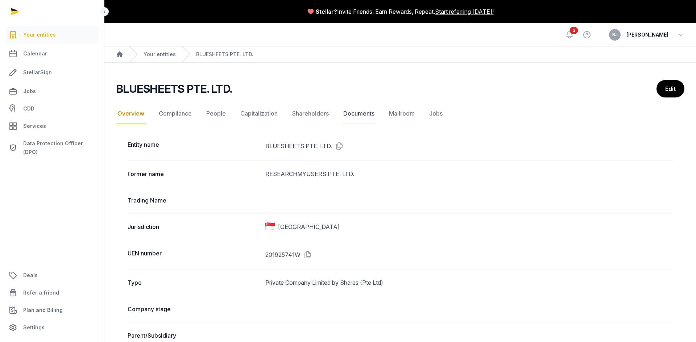 The width and height of the screenshot is (696, 342). Describe the element at coordinates (469, 283) in the screenshot. I see `dd: Private Company Limited by Shares (Pte Ltd)` at that location.